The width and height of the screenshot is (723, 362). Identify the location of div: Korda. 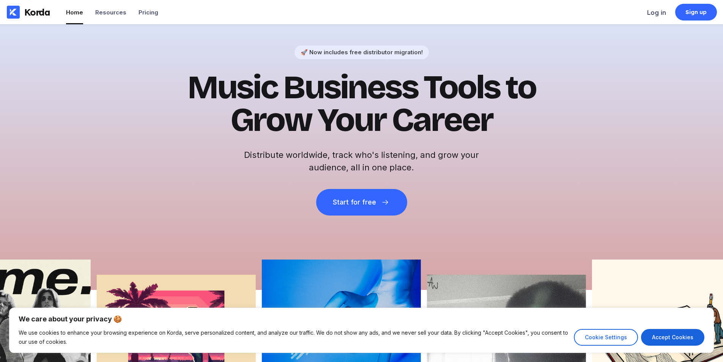
(37, 12).